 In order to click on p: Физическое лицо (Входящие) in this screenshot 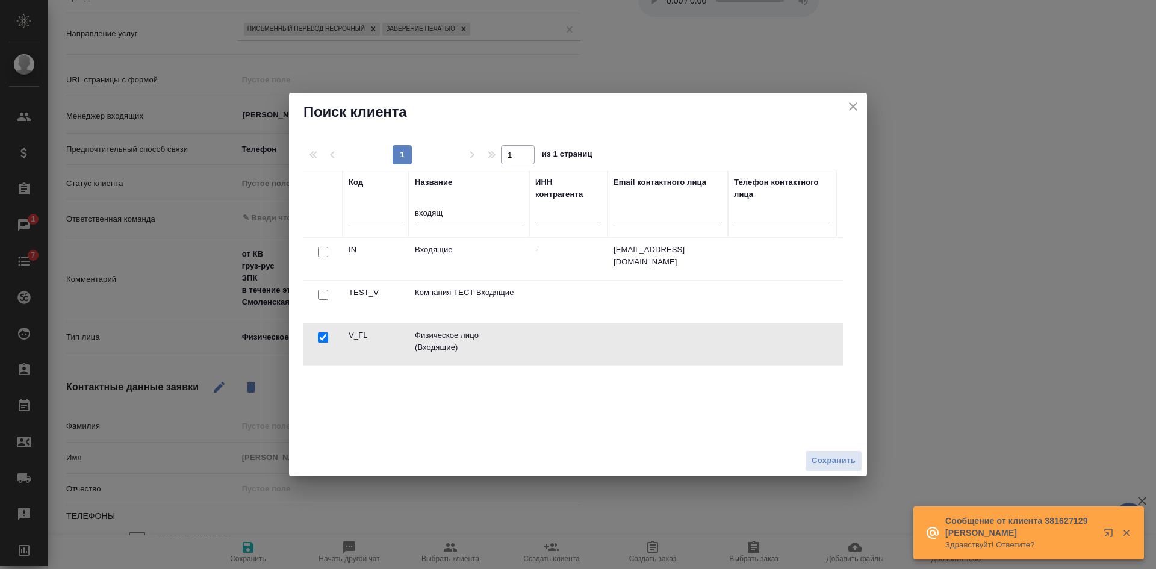, I will do `click(469, 341)`.